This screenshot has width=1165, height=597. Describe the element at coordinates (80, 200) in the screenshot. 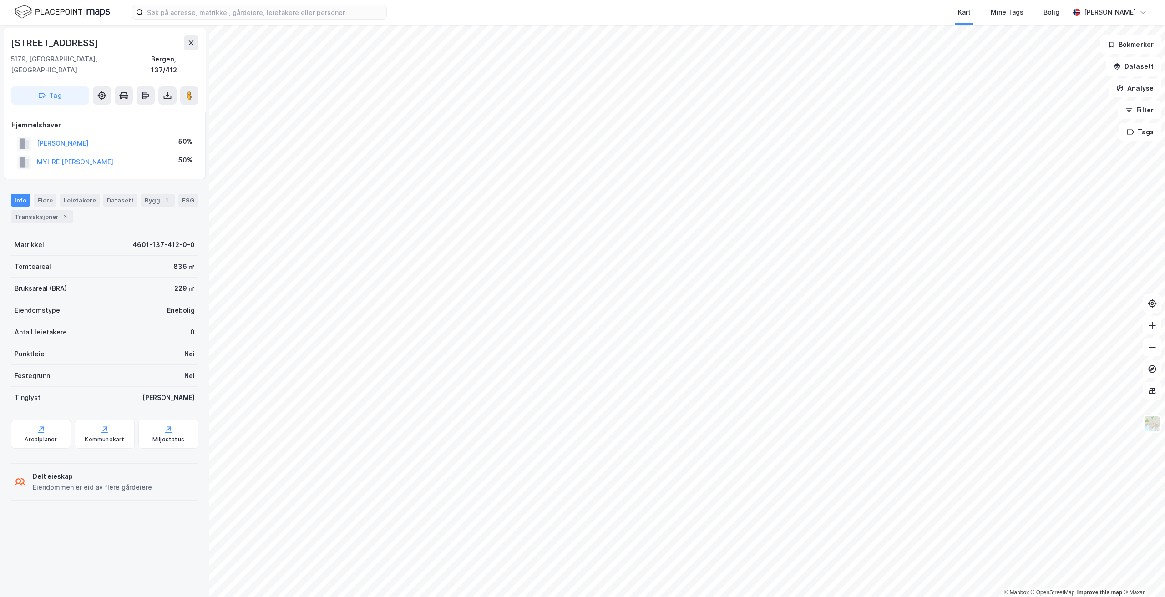

I see `div: Leietakere` at that location.